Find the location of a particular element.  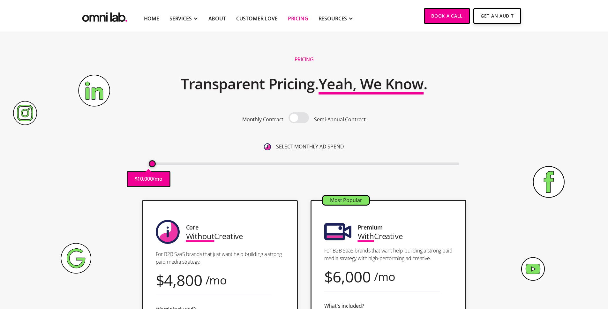

p: For B2B SaaS brands that want help building a strong paid media strategy with high-performing ad ... is located at coordinates (389, 254).